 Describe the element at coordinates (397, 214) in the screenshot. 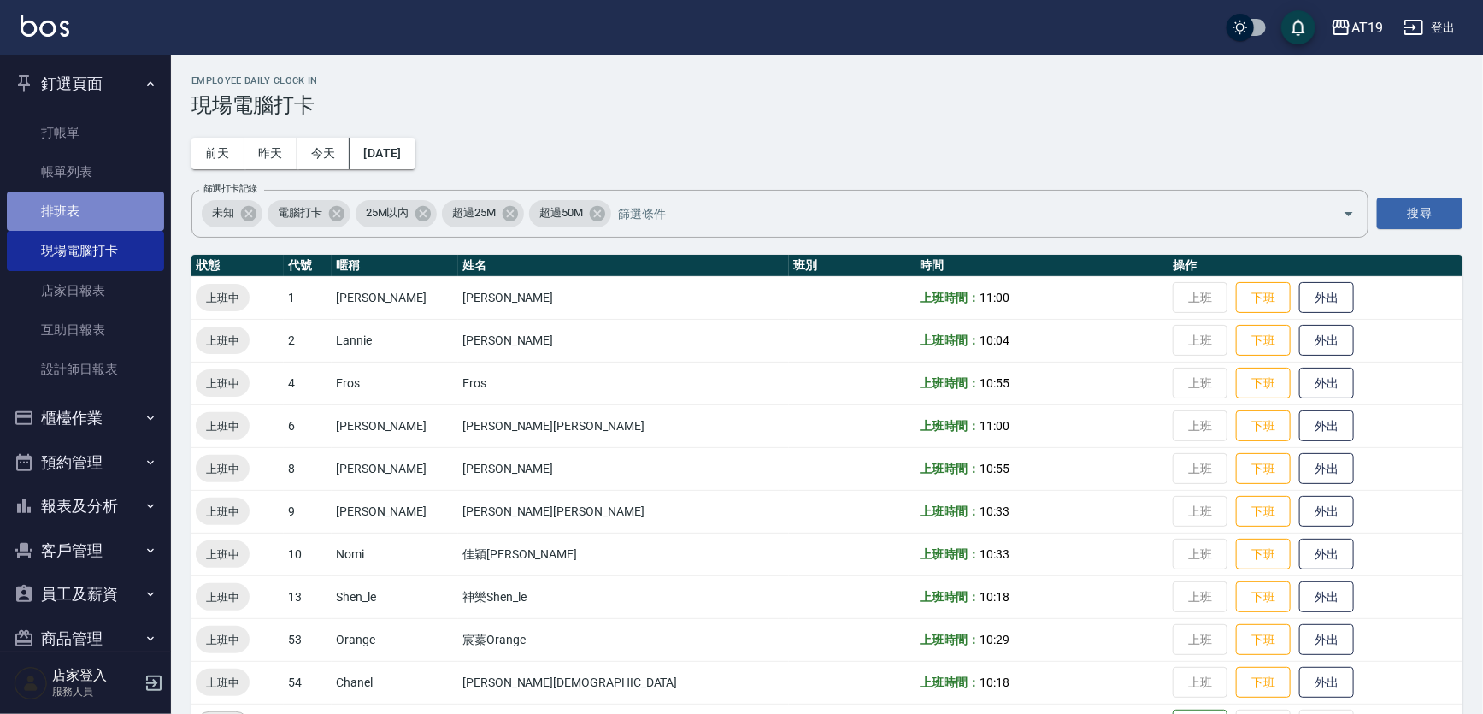

I see `div: 25M以內` at that location.